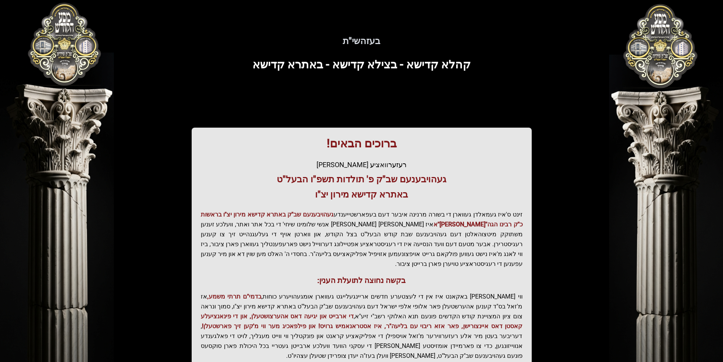 Image resolution: width=723 pixels, height=362 pixels. I want to click on h5: בעזהשי"ת, so click(362, 41).